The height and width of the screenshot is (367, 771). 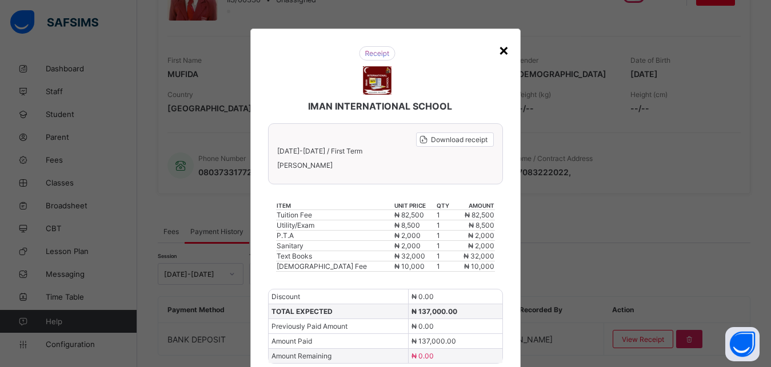 What do you see at coordinates (47, 354) in the screenshot?
I see `span: Payment Method` at bounding box center [47, 354].